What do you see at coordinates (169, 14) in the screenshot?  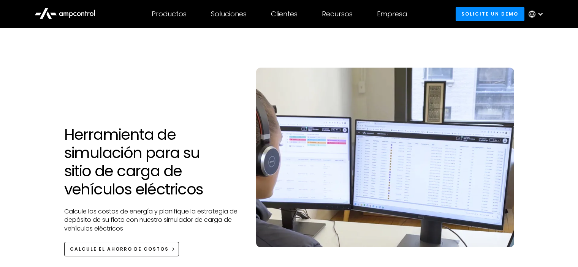 I see `div: Productos` at bounding box center [169, 14].